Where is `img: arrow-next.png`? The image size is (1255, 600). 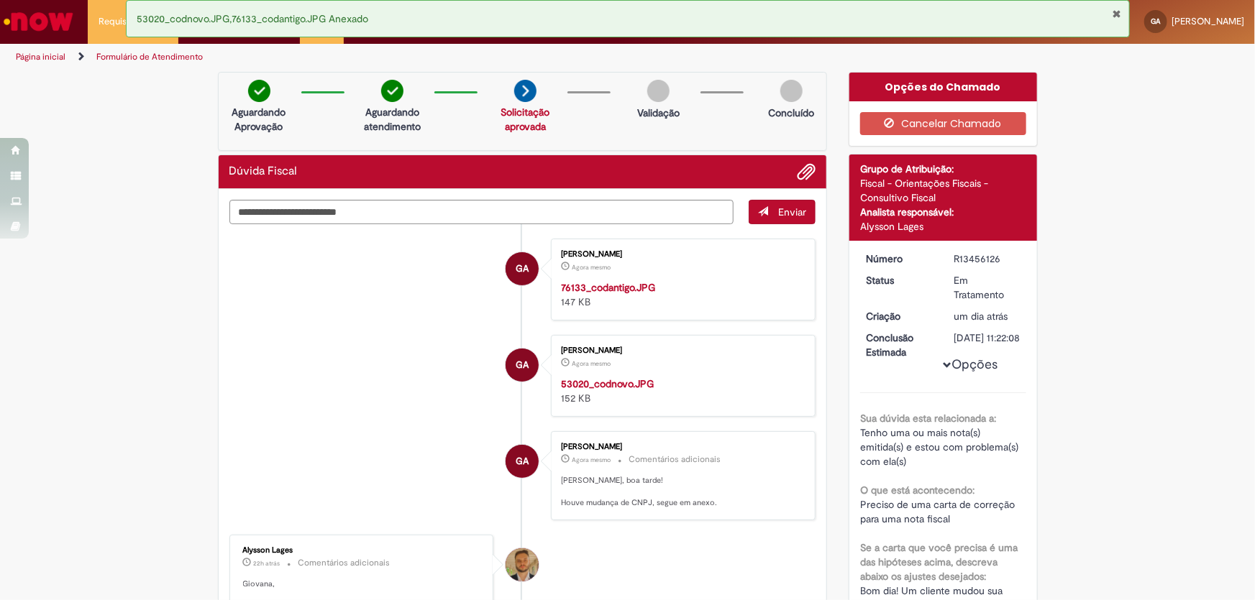 img: arrow-next.png is located at coordinates (525, 91).